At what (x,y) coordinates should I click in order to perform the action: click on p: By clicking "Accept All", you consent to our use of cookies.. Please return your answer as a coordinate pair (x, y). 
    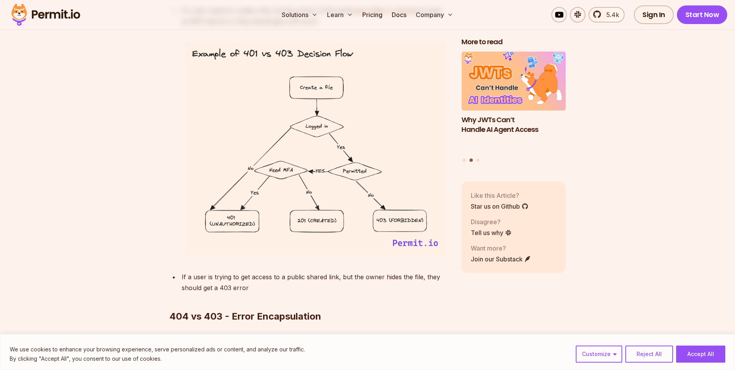
    Looking at the image, I should click on (157, 358).